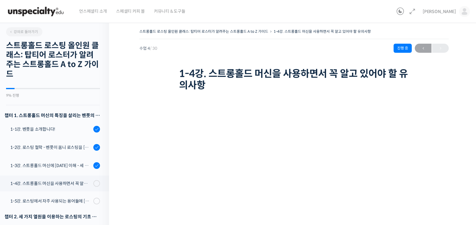  Describe the element at coordinates (322, 31) in the screenshot. I see `a: 1-4강. 스트롱홀드 머신을 사용하면서 꼭 알고 있어야 할 유의사항` at that location.